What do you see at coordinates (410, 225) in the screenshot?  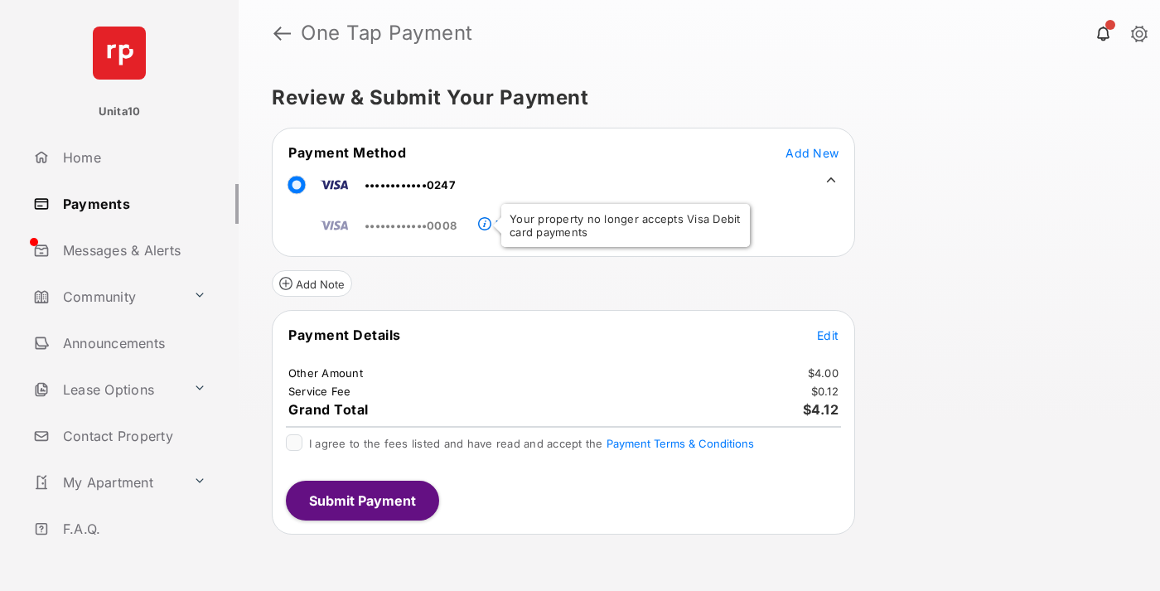 I see `span: ••••••••••••0008` at bounding box center [410, 225].